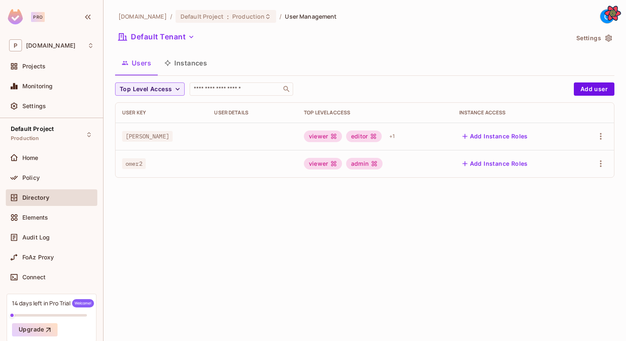  I want to click on span: Policy, so click(31, 178).